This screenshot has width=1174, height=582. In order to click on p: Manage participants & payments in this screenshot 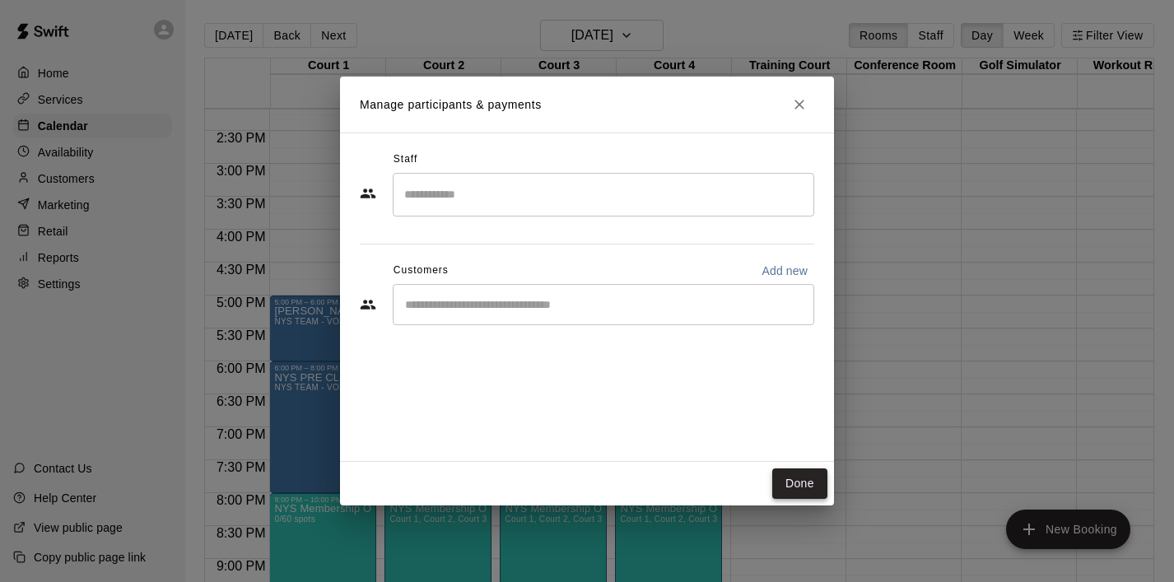, I will do `click(451, 105)`.